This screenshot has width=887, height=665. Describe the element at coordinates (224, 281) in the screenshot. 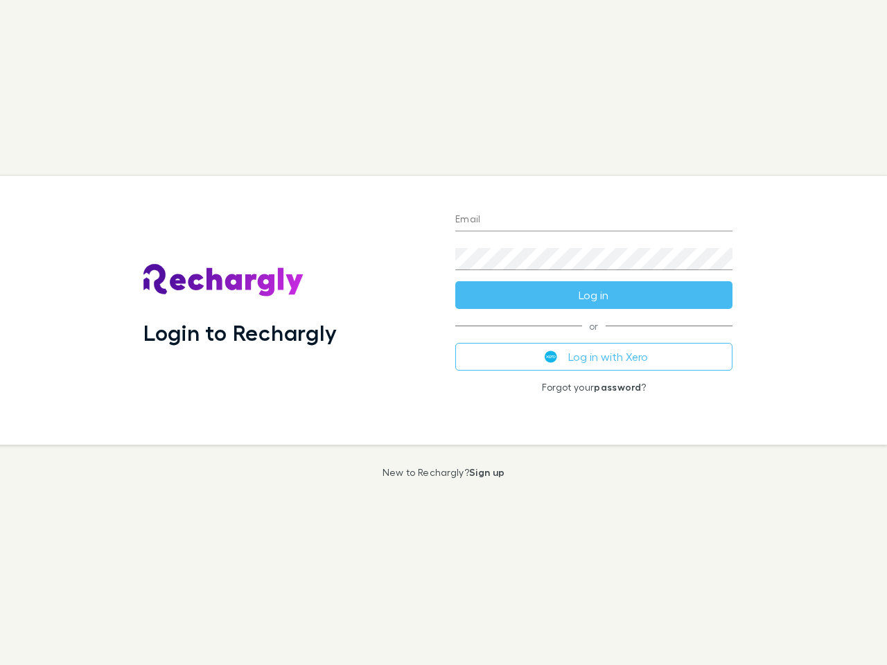

I see `img: Rechargly's Logo` at that location.